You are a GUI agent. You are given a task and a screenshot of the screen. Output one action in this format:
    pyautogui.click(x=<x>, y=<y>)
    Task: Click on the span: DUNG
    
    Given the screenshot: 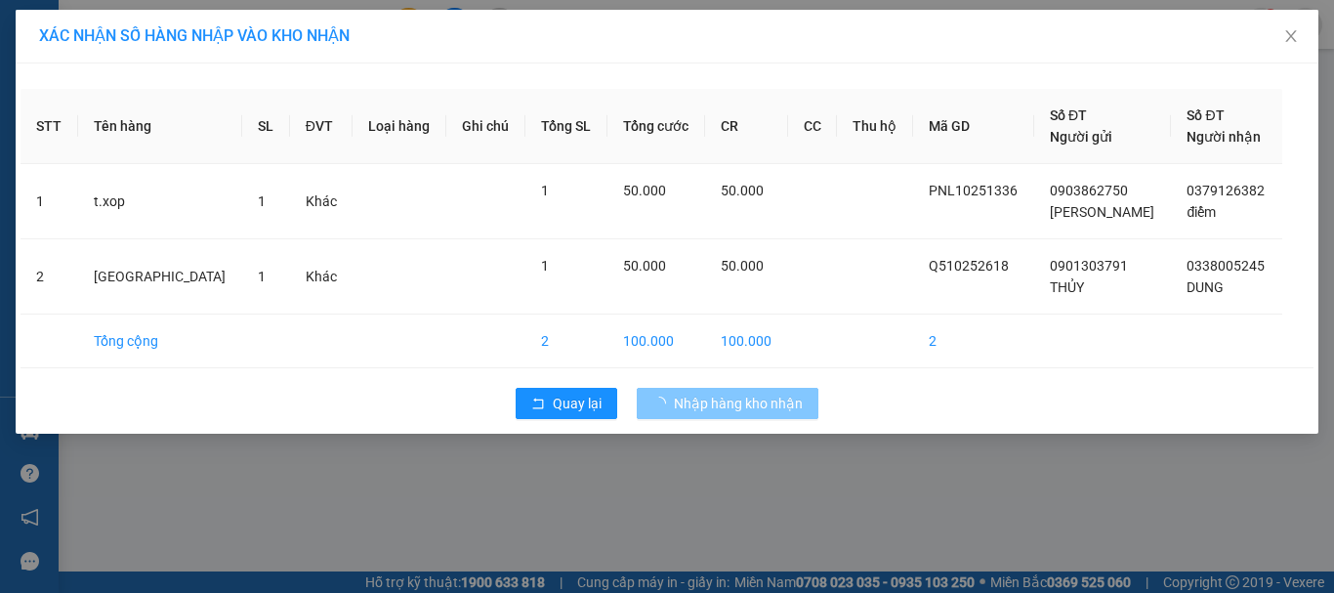 What is the action you would take?
    pyautogui.click(x=1205, y=287)
    